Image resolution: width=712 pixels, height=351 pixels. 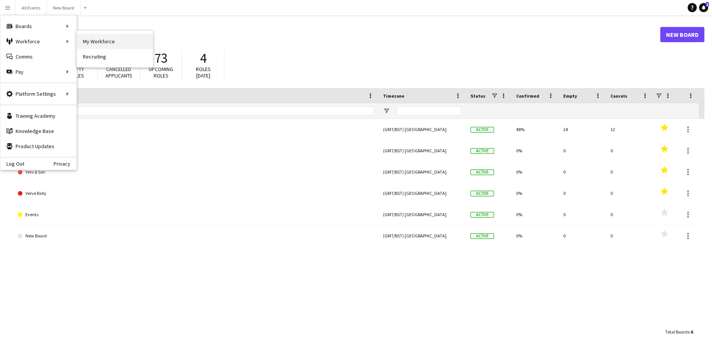 I want to click on div: 12, so click(x=629, y=129).